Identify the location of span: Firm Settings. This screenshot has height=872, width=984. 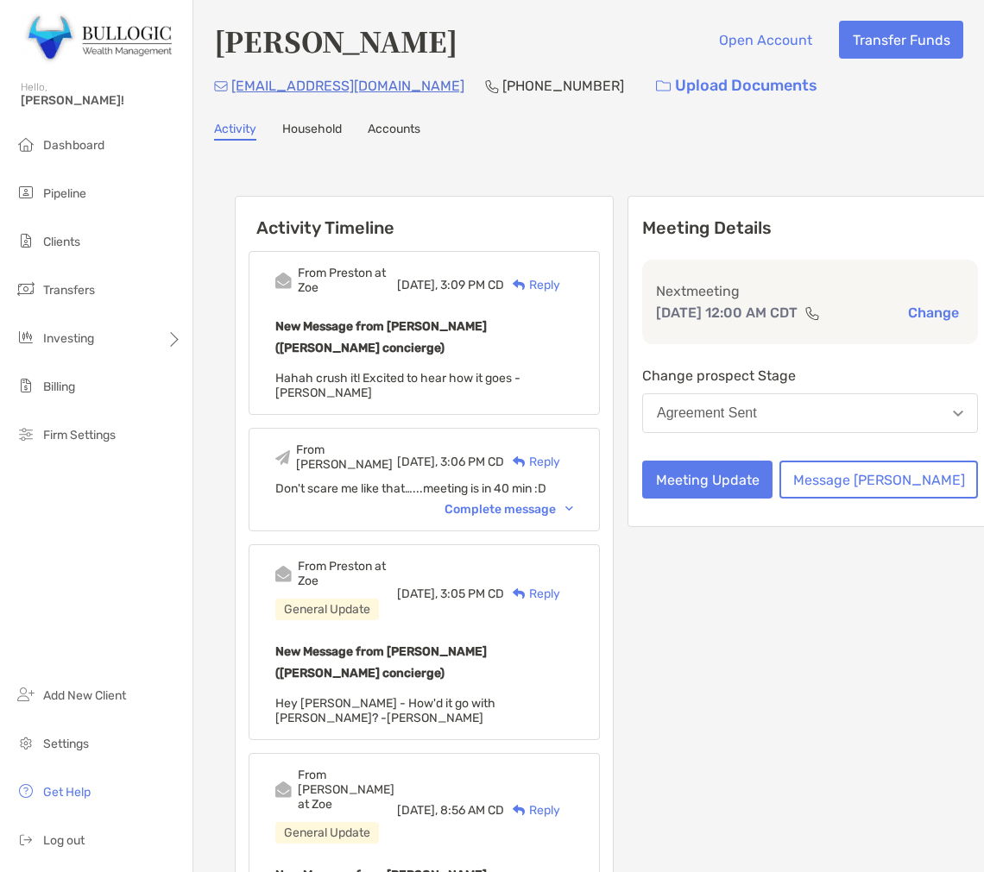
(79, 435).